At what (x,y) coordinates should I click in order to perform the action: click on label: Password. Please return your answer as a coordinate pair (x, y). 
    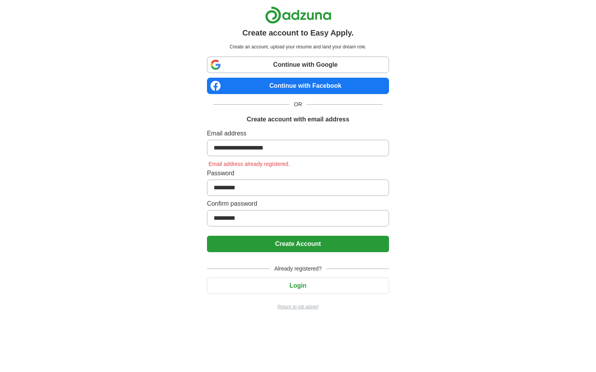
    Looking at the image, I should click on (298, 173).